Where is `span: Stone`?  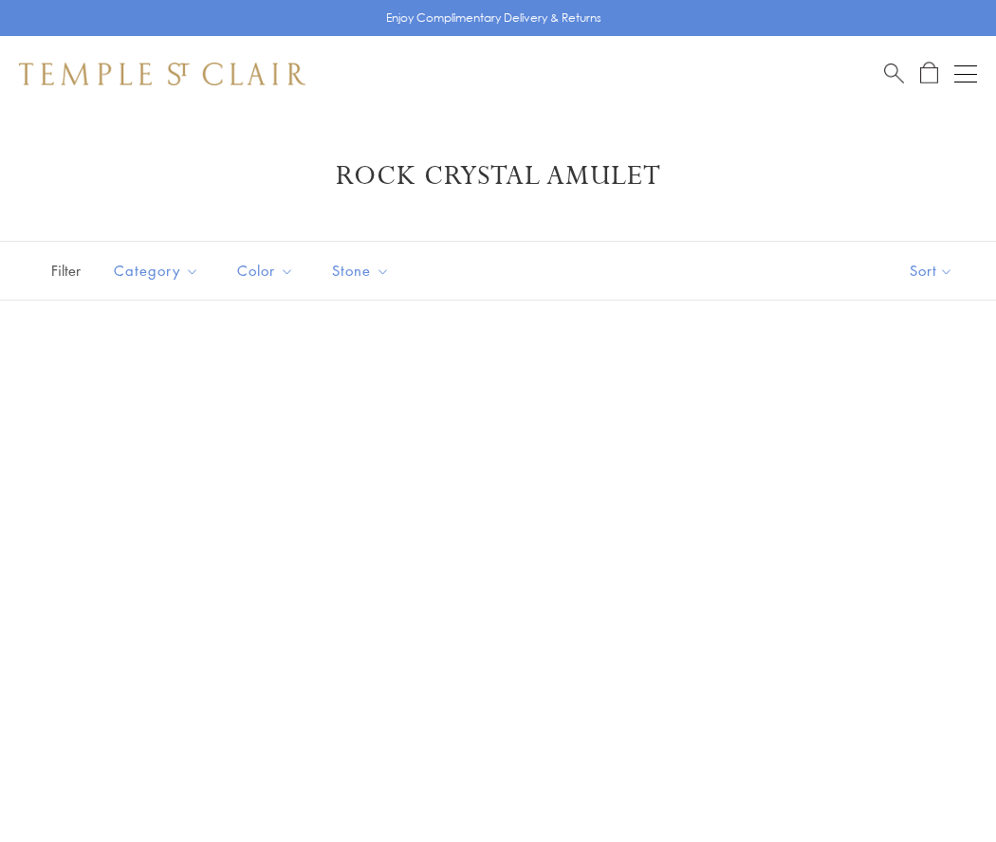
span: Stone is located at coordinates (363, 270).